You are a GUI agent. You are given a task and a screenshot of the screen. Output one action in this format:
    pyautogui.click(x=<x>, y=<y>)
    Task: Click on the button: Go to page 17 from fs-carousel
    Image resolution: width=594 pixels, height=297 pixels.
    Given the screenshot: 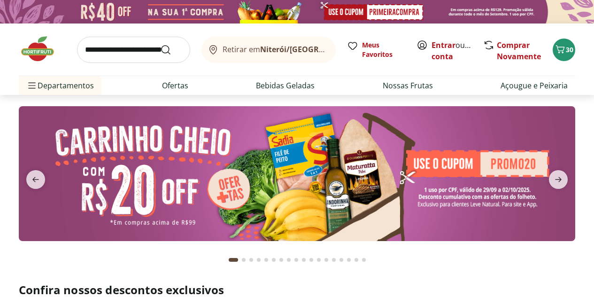 What is the action you would take?
    pyautogui.click(x=356, y=260)
    